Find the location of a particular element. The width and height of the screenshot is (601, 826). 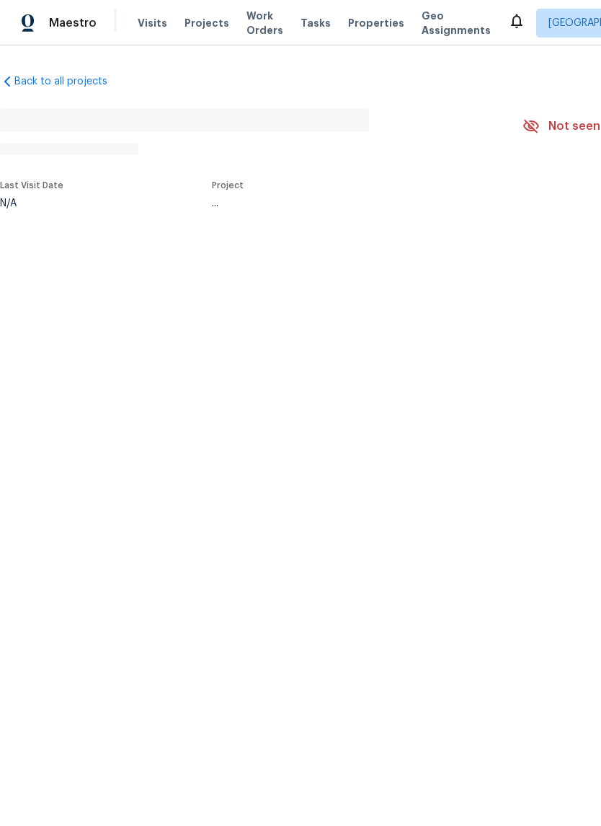

span: Projects is located at coordinates (207, 23).